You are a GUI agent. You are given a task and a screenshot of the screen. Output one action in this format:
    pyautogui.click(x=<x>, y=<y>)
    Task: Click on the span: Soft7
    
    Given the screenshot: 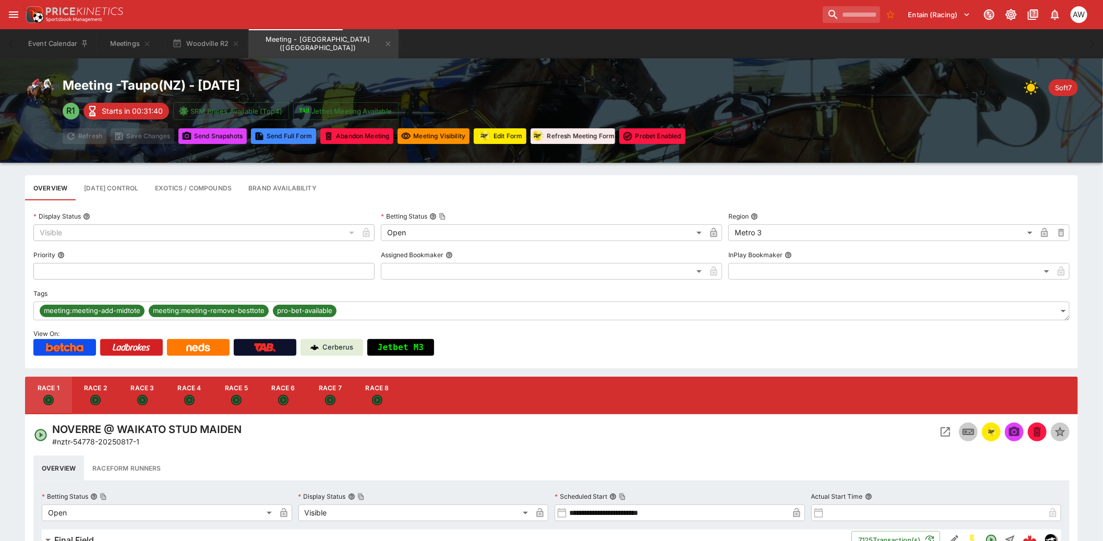 What is the action you would take?
    pyautogui.click(x=1063, y=88)
    